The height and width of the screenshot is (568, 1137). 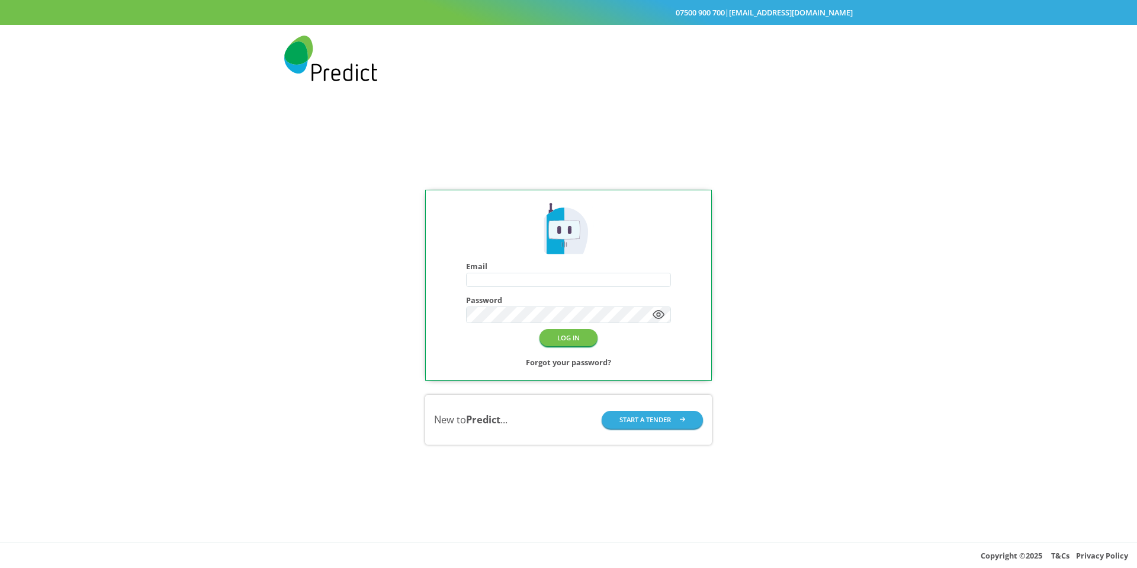 What do you see at coordinates (700, 12) in the screenshot?
I see `a: 07500 900 700` at bounding box center [700, 12].